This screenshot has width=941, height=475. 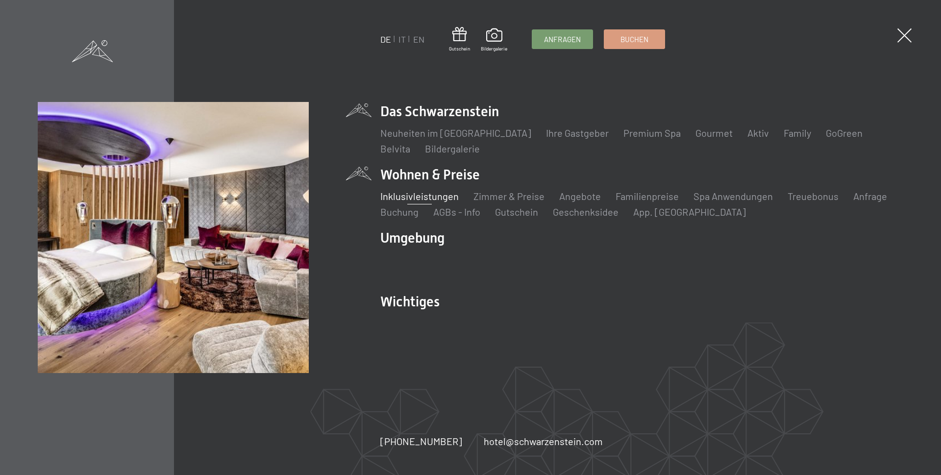 What do you see at coordinates (562, 39) in the screenshot?
I see `span: Anfragen` at bounding box center [562, 39].